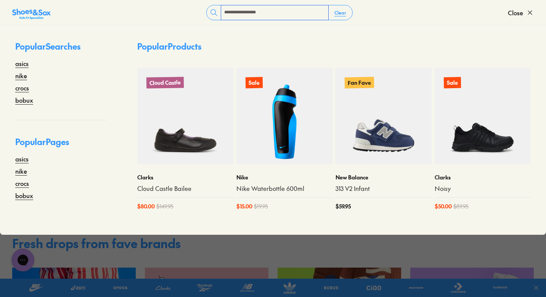  What do you see at coordinates (384, 177) in the screenshot?
I see `p: New Balance` at bounding box center [384, 177].